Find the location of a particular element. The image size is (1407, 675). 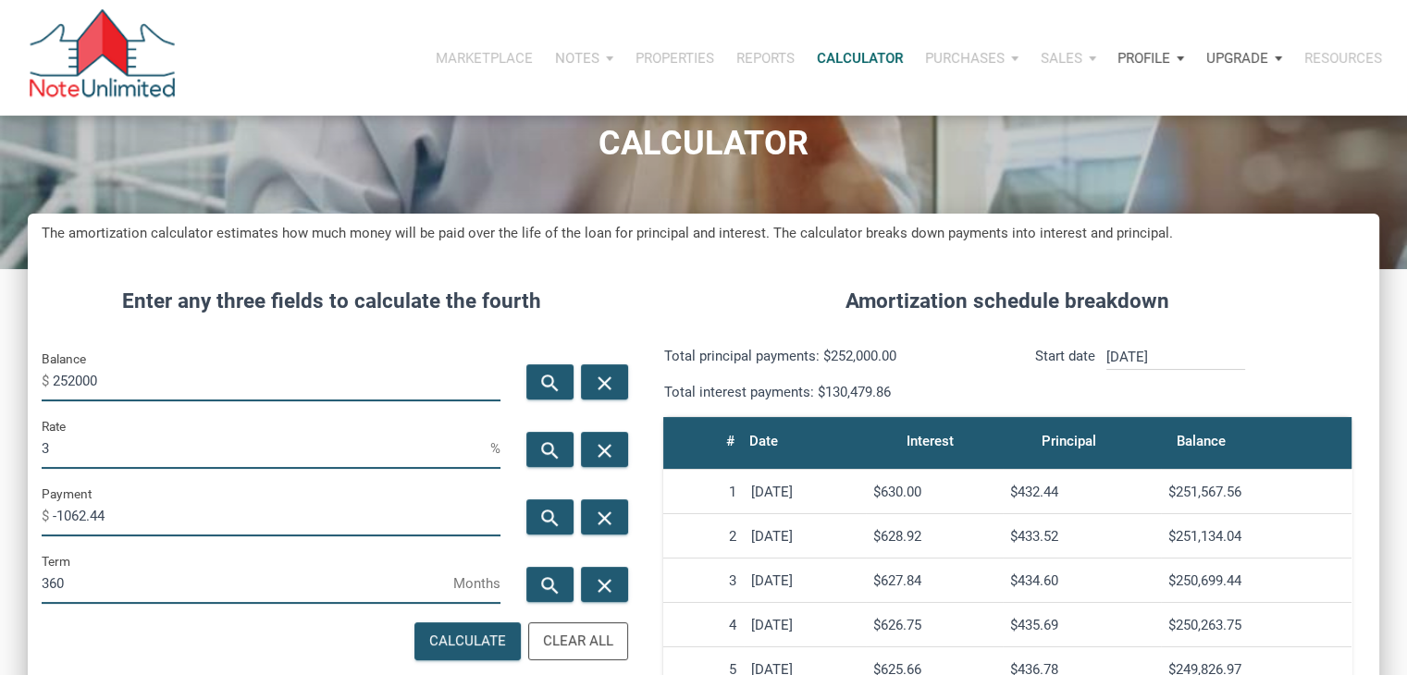

img: NoteUnlimited is located at coordinates (102, 57).